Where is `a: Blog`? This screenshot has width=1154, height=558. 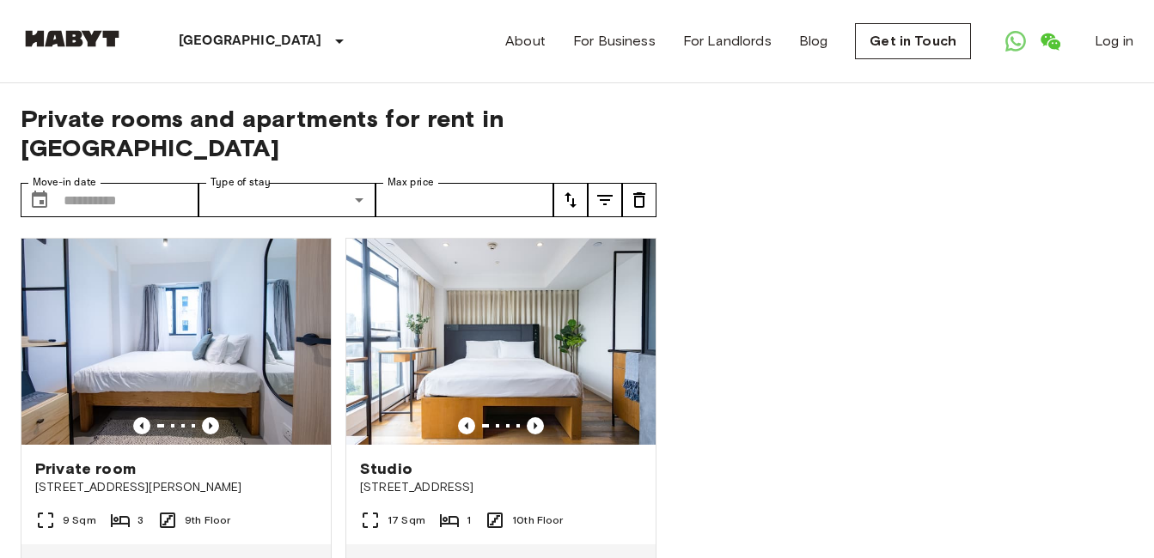 a: Blog is located at coordinates (813, 41).